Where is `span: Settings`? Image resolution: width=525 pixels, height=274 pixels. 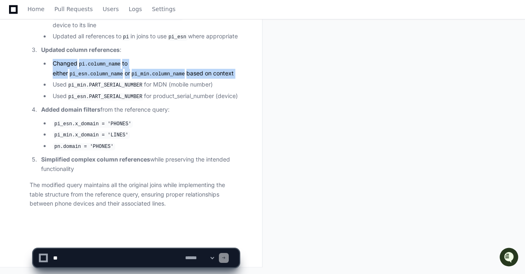
span: Settings is located at coordinates (163, 9).